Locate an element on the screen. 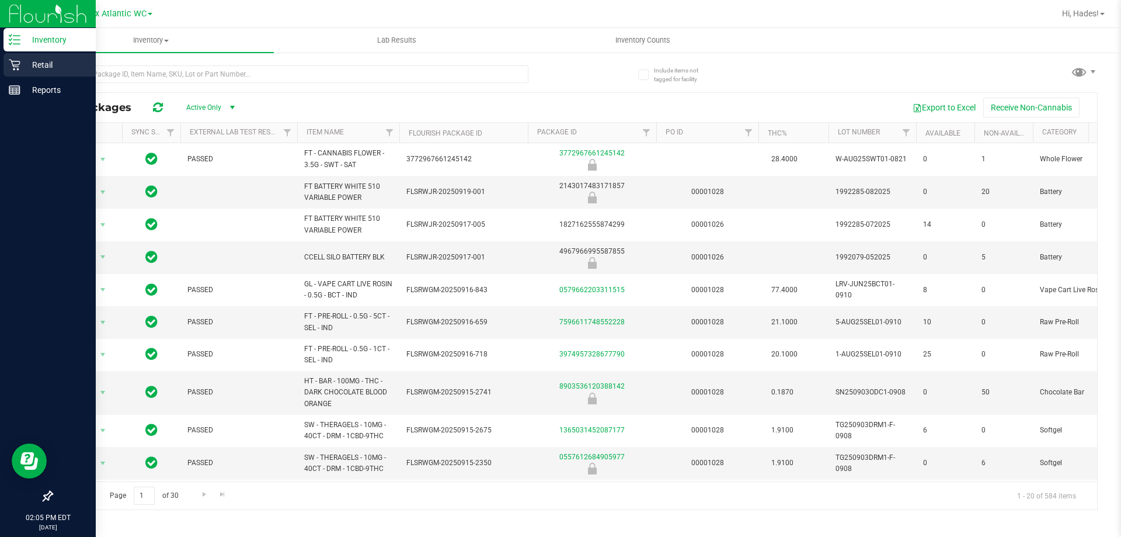 This screenshot has width=1121, height=537. span: SW - THERAGELS - 10MG - 40CT - DRM - 1CBD-9THC is located at coordinates (348, 463).